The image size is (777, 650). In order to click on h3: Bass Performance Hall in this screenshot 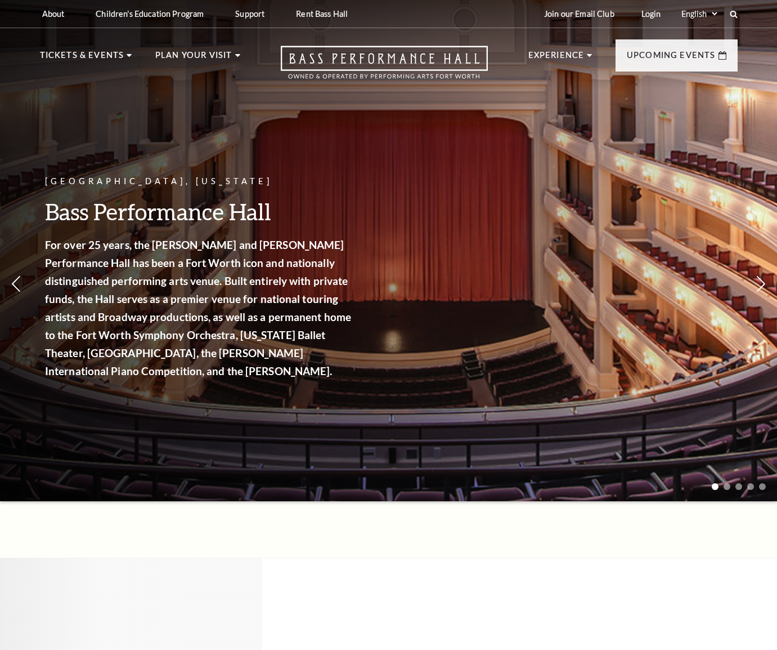, I will do `click(200, 211)`.